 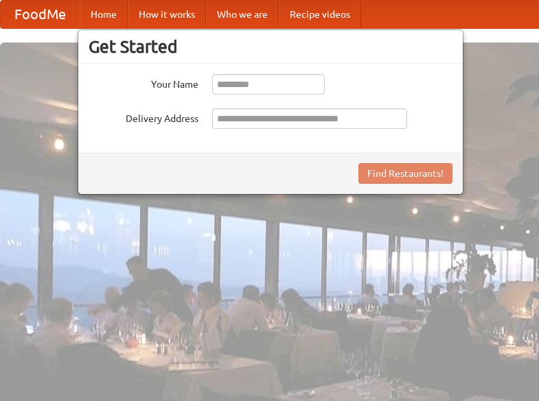 What do you see at coordinates (270, 47) in the screenshot?
I see `h3: Get Started` at bounding box center [270, 47].